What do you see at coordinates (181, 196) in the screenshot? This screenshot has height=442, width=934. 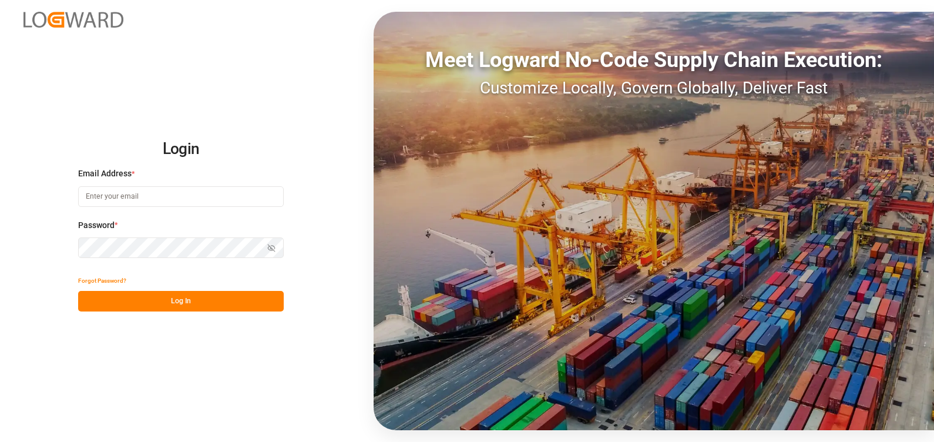 I see `input: Enter your email` at bounding box center [181, 196].